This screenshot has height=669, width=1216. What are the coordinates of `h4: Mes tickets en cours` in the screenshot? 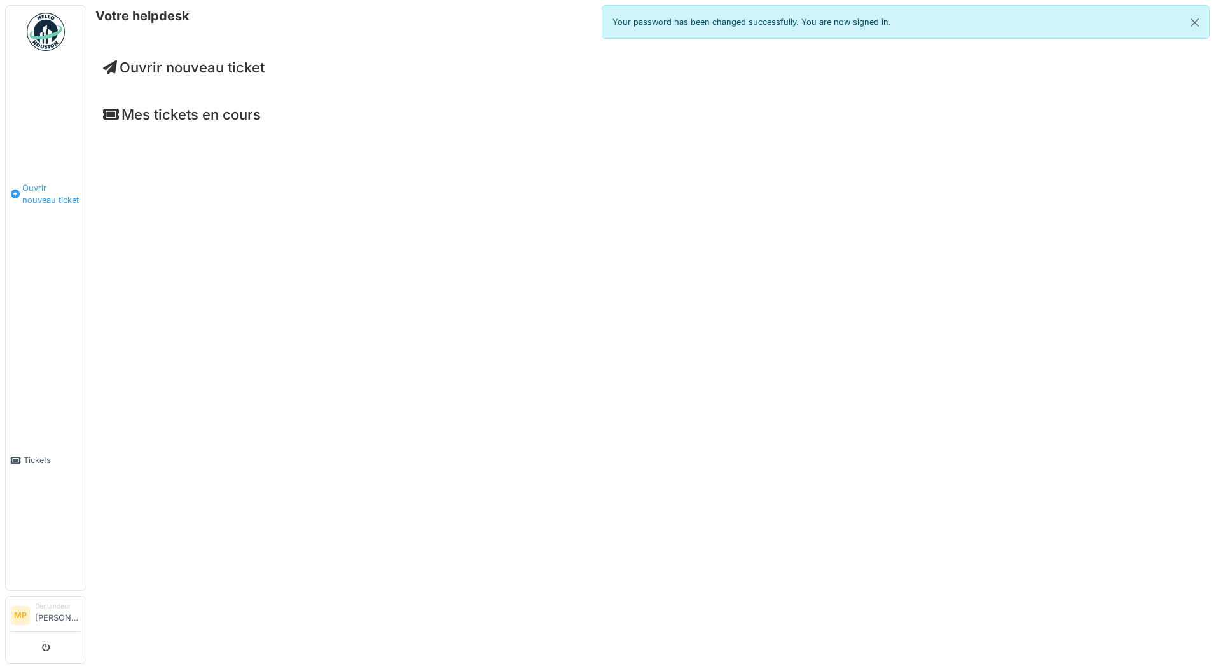 It's located at (651, 114).